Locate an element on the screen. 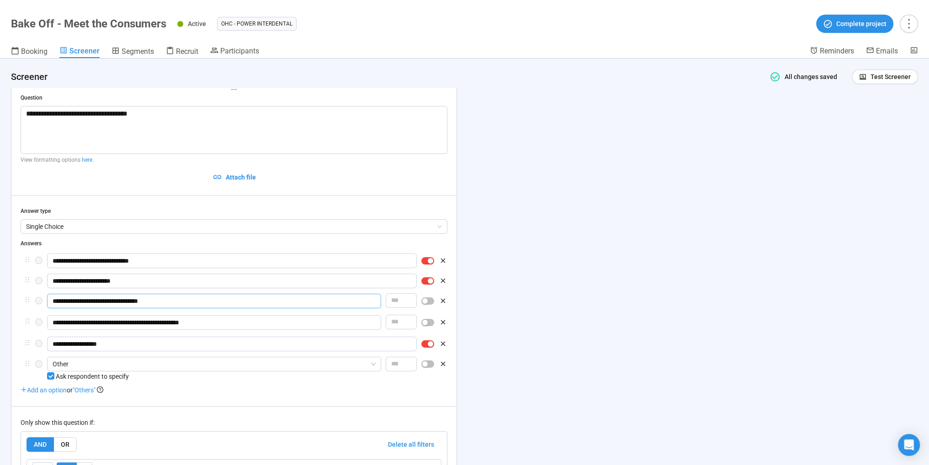 This screenshot has height=465, width=929. span: more is located at coordinates (909, 23).